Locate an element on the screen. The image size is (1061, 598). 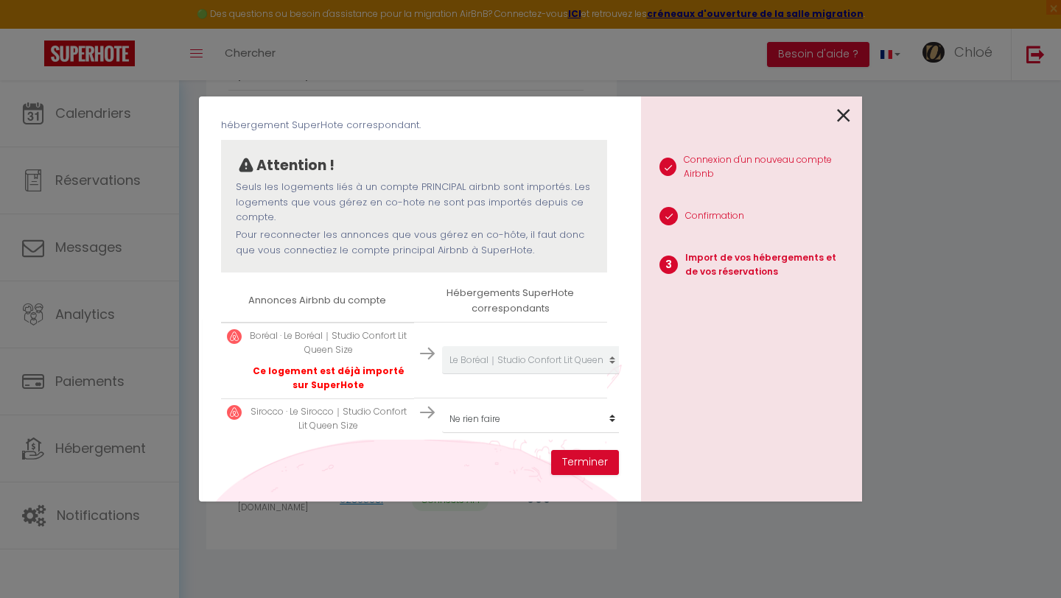
p: Confirmation is located at coordinates (715, 216).